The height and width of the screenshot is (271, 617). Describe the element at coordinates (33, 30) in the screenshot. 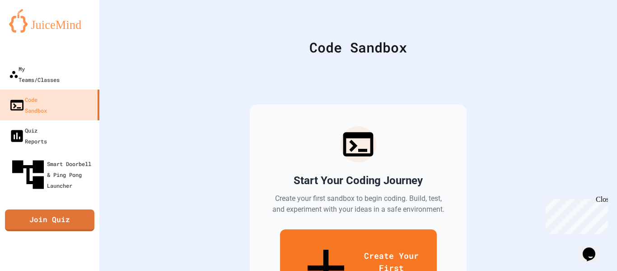

I see `div: Chat with us now!Close` at that location.